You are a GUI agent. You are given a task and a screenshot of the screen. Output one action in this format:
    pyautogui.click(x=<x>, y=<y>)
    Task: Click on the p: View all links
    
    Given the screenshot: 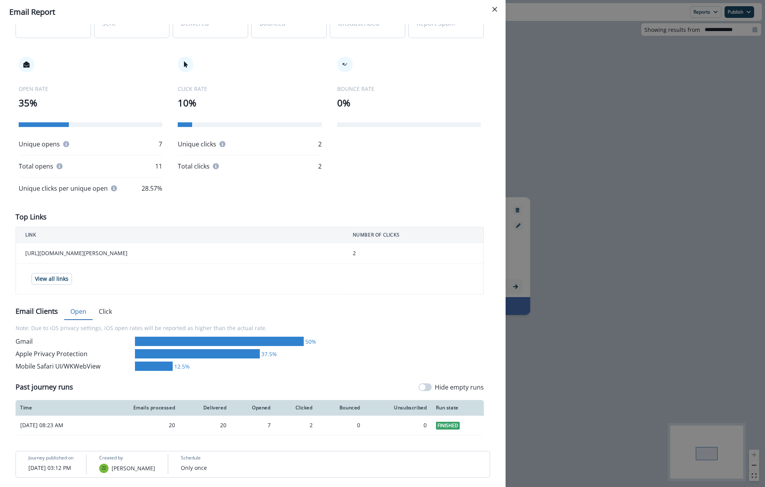 What is the action you would take?
    pyautogui.click(x=52, y=279)
    